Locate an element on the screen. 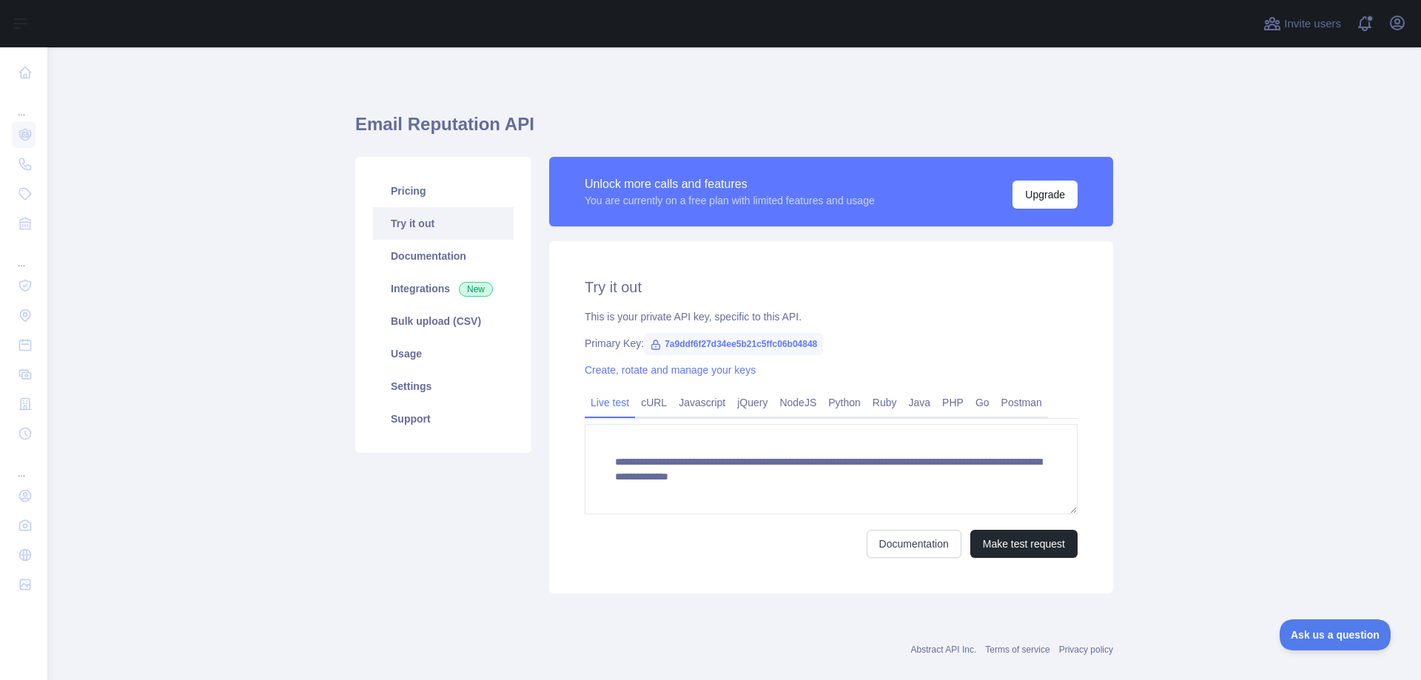  a: Java is located at coordinates (920, 403).